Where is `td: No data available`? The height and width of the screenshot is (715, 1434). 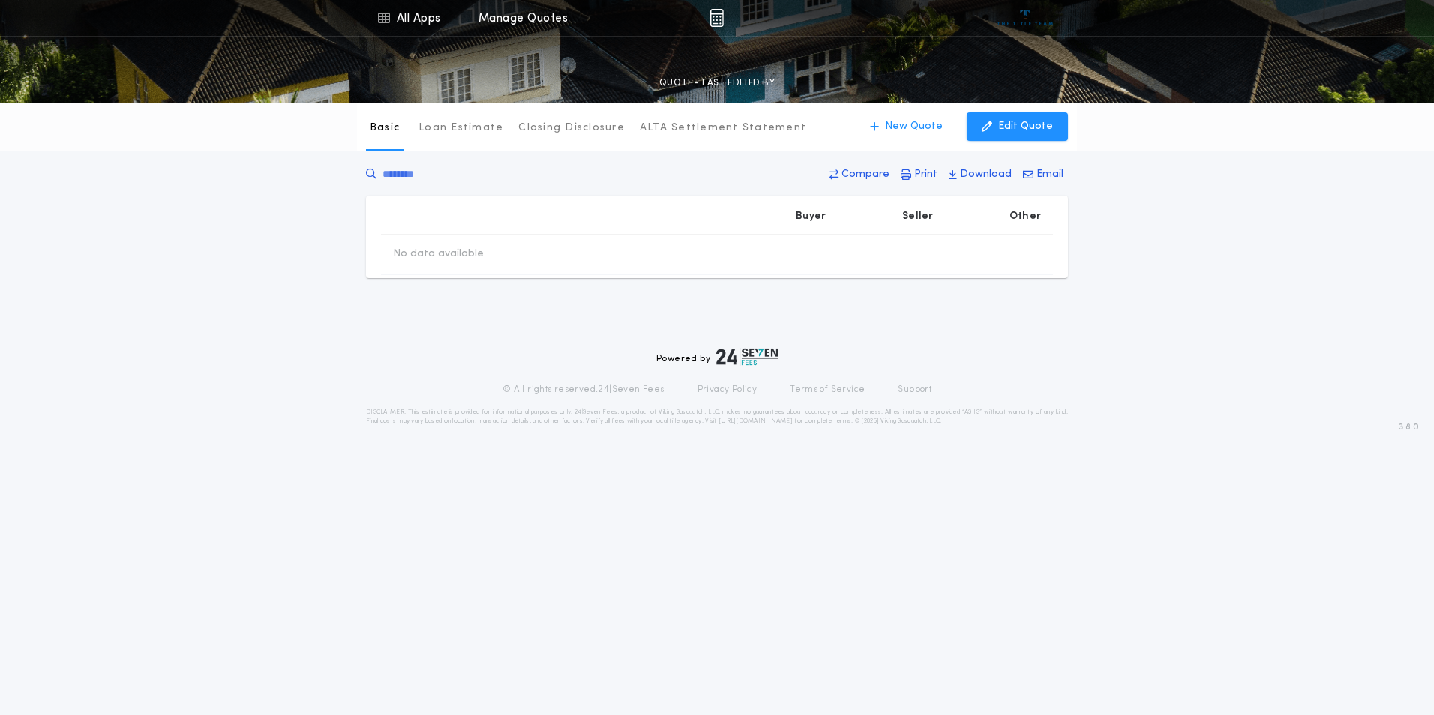
td: No data available is located at coordinates (438, 254).